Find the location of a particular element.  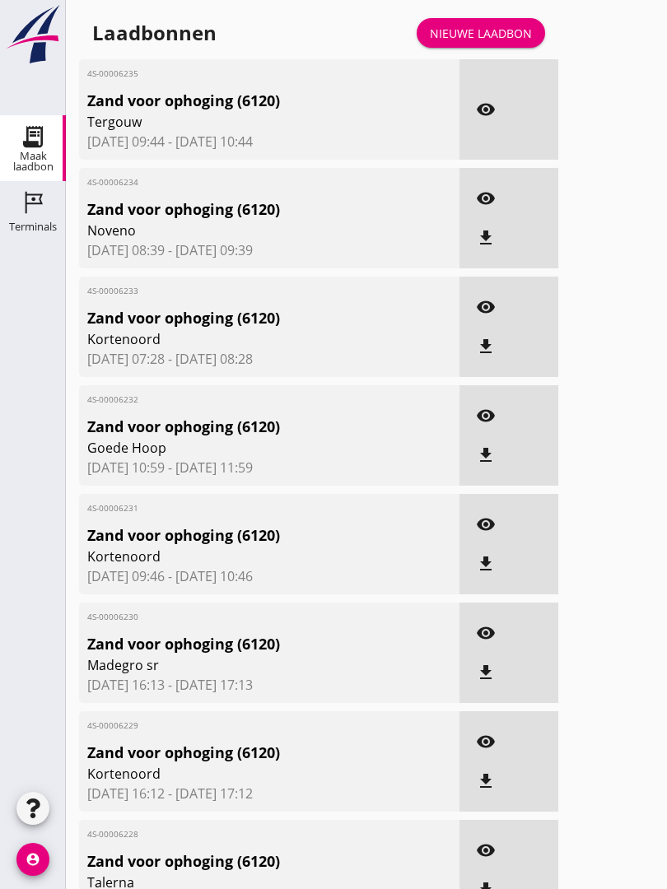

div: Laadbonnen is located at coordinates (154, 33).